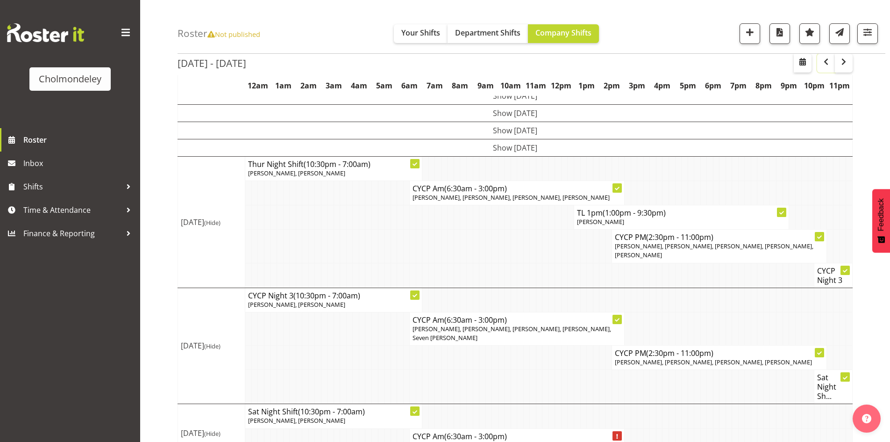 This screenshot has width=890, height=442. What do you see at coordinates (359, 86) in the screenshot?
I see `th: 4am` at bounding box center [359, 86].